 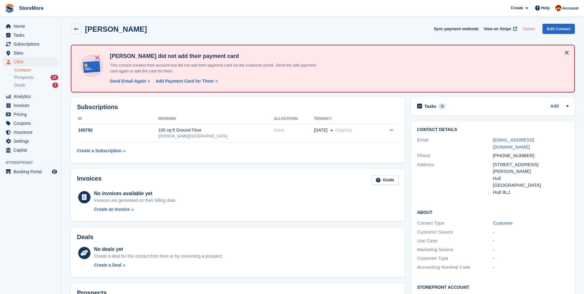 I want to click on span: Analytics, so click(x=32, y=96).